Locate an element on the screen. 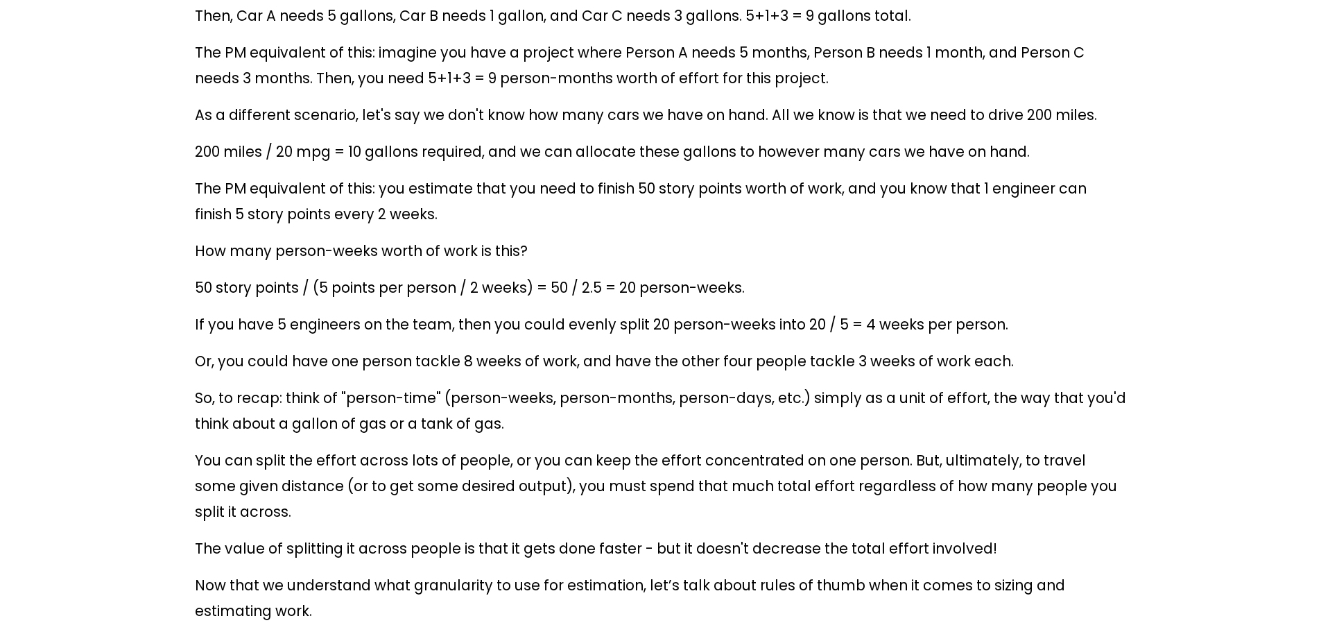  p: How many person-weeks worth of work is this? is located at coordinates (660, 250).